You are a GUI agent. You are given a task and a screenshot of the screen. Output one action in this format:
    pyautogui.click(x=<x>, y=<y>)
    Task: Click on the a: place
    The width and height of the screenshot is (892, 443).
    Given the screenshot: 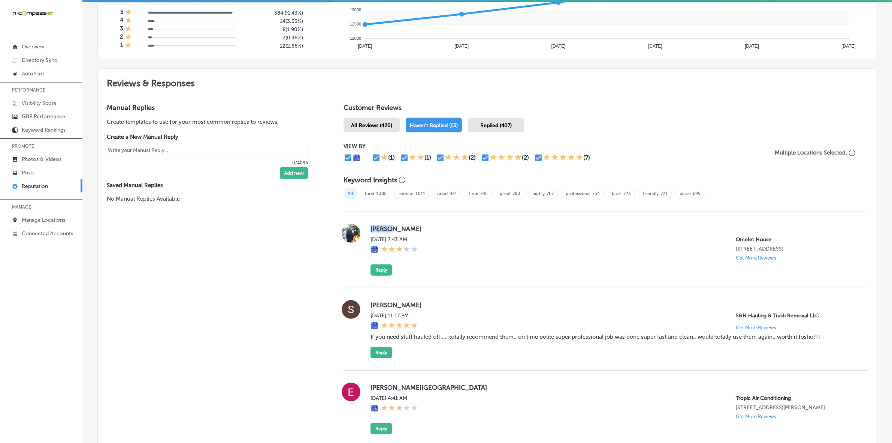 What is the action you would take?
    pyautogui.click(x=685, y=193)
    